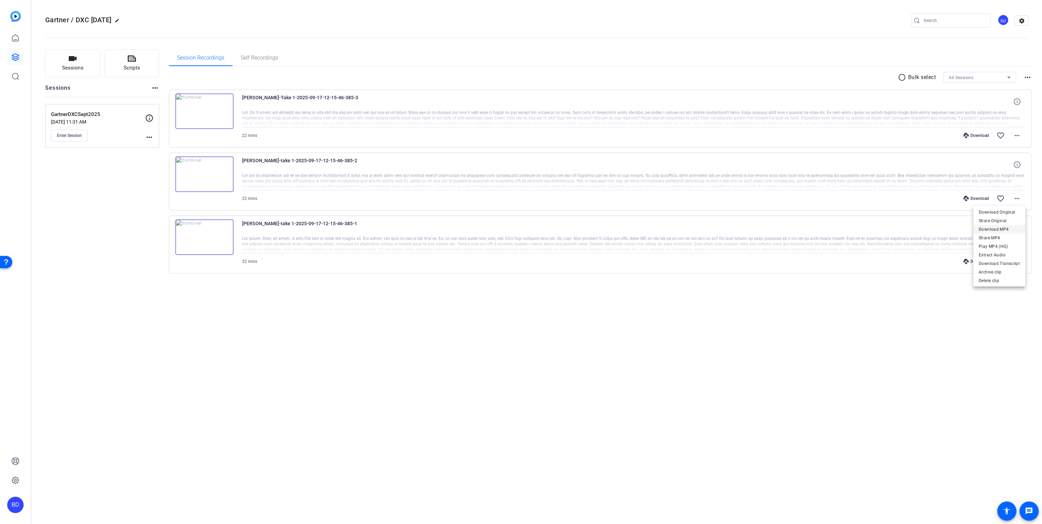  What do you see at coordinates (1000, 238) in the screenshot?
I see `span: Share MP4` at bounding box center [1000, 238].